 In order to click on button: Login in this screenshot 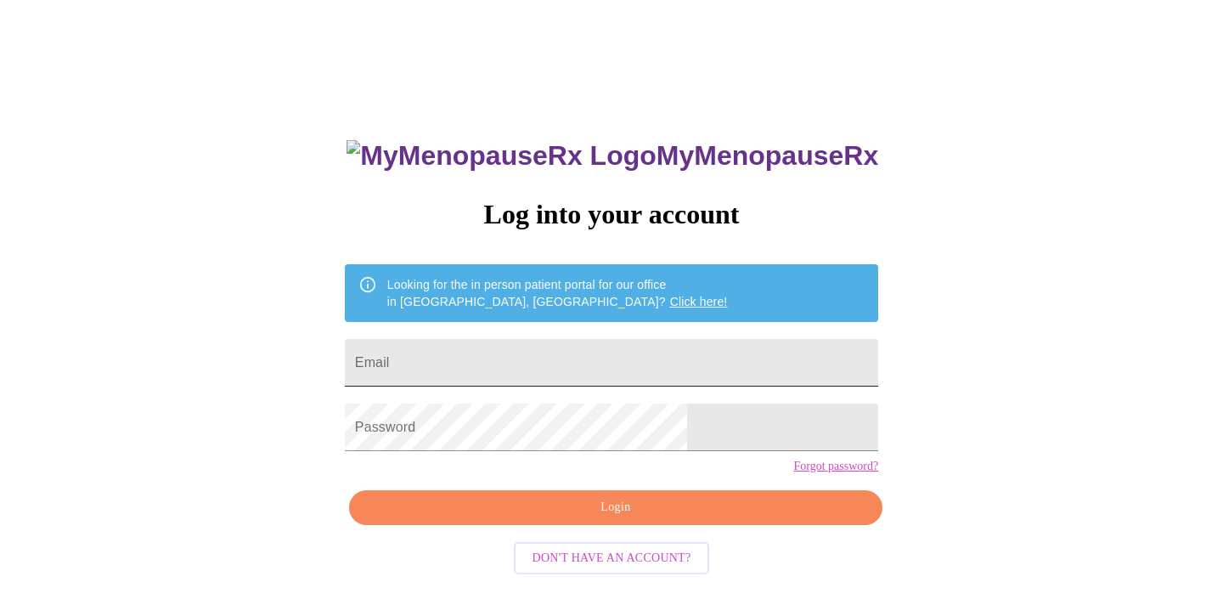, I will do `click(616, 507)`.